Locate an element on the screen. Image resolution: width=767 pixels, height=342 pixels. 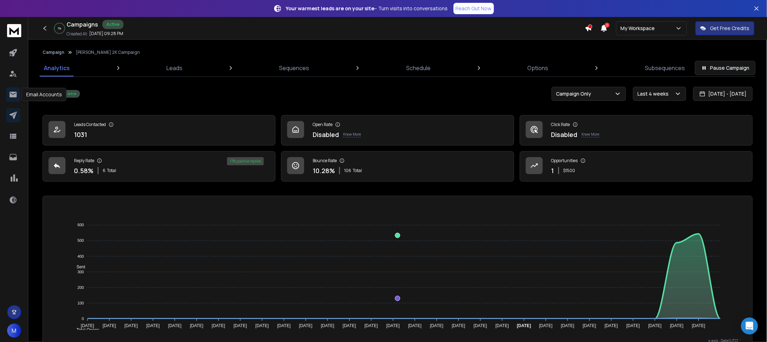
h1: Campaigns is located at coordinates (82, 24).